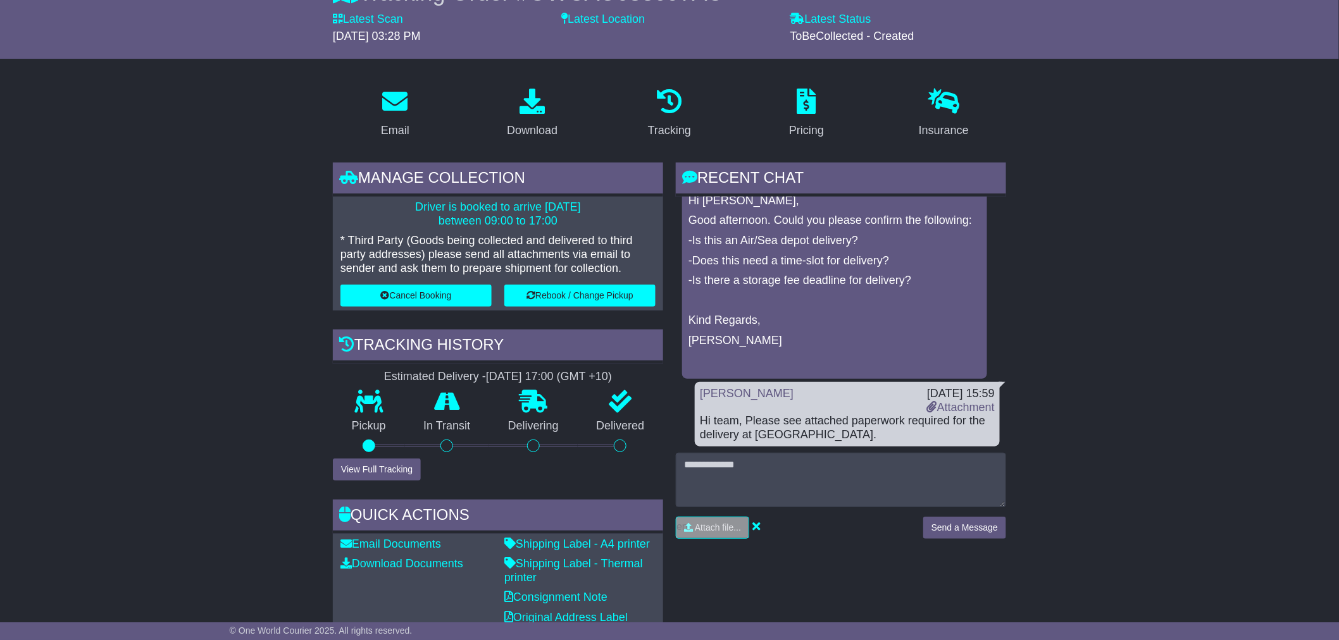 The image size is (1339, 640). I want to click on p: Kind Regards,, so click(835, 321).